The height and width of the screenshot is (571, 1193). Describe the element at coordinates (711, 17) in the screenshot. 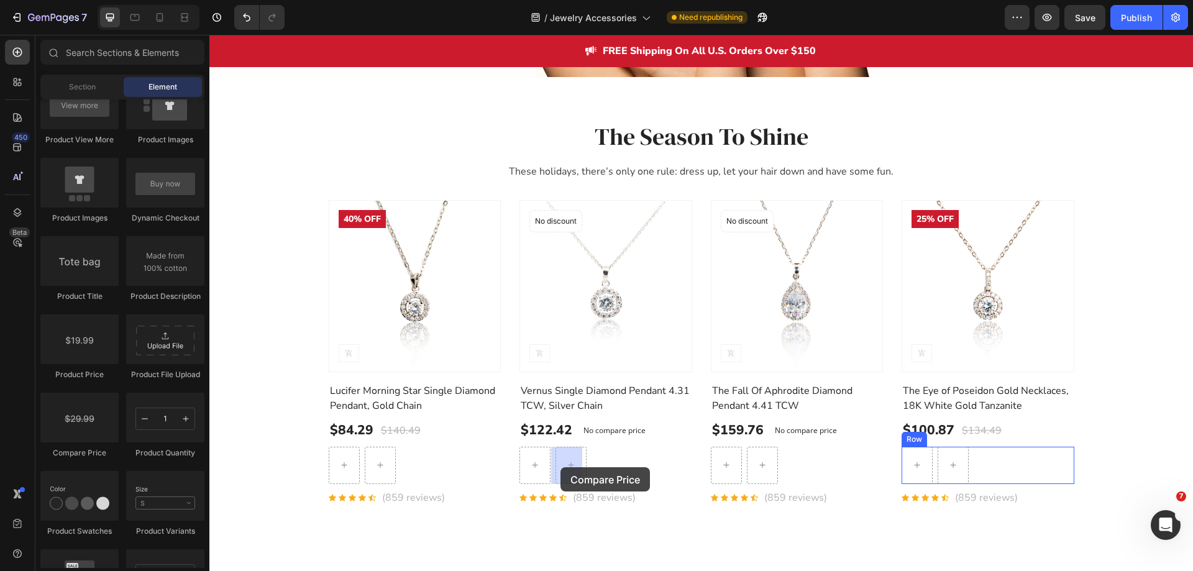

I see `span: Need republishing` at that location.